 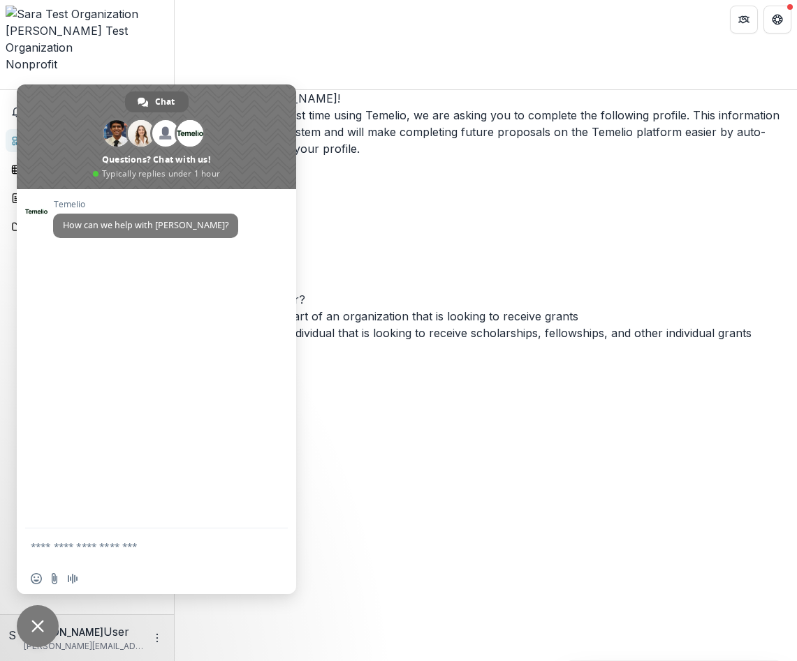 What do you see at coordinates (488, 333) in the screenshot?
I see `span: You are an individual that is looking to receive scholarships, fellowships, and other individual ...` at bounding box center [488, 333].